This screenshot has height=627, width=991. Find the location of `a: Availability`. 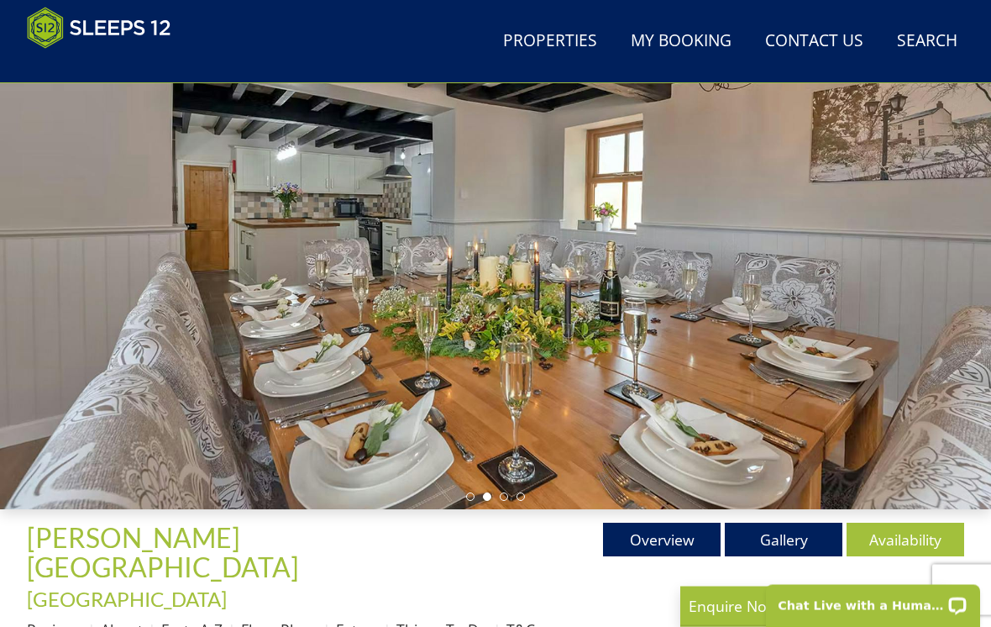

a: Availability is located at coordinates (905, 540).